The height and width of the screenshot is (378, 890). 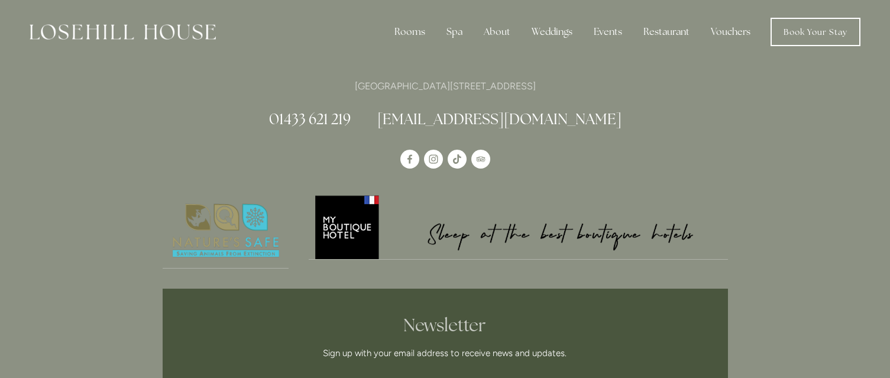 What do you see at coordinates (497, 32) in the screenshot?
I see `div: About` at bounding box center [497, 32].